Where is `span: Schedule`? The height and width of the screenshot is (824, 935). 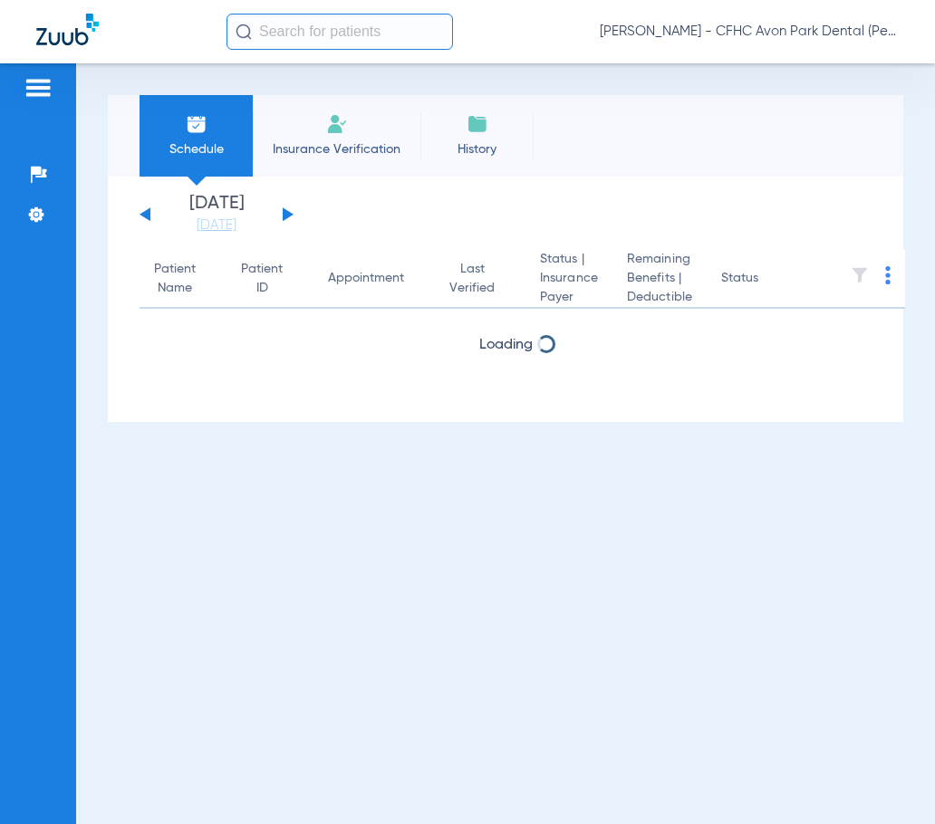 span: Schedule is located at coordinates (196, 149).